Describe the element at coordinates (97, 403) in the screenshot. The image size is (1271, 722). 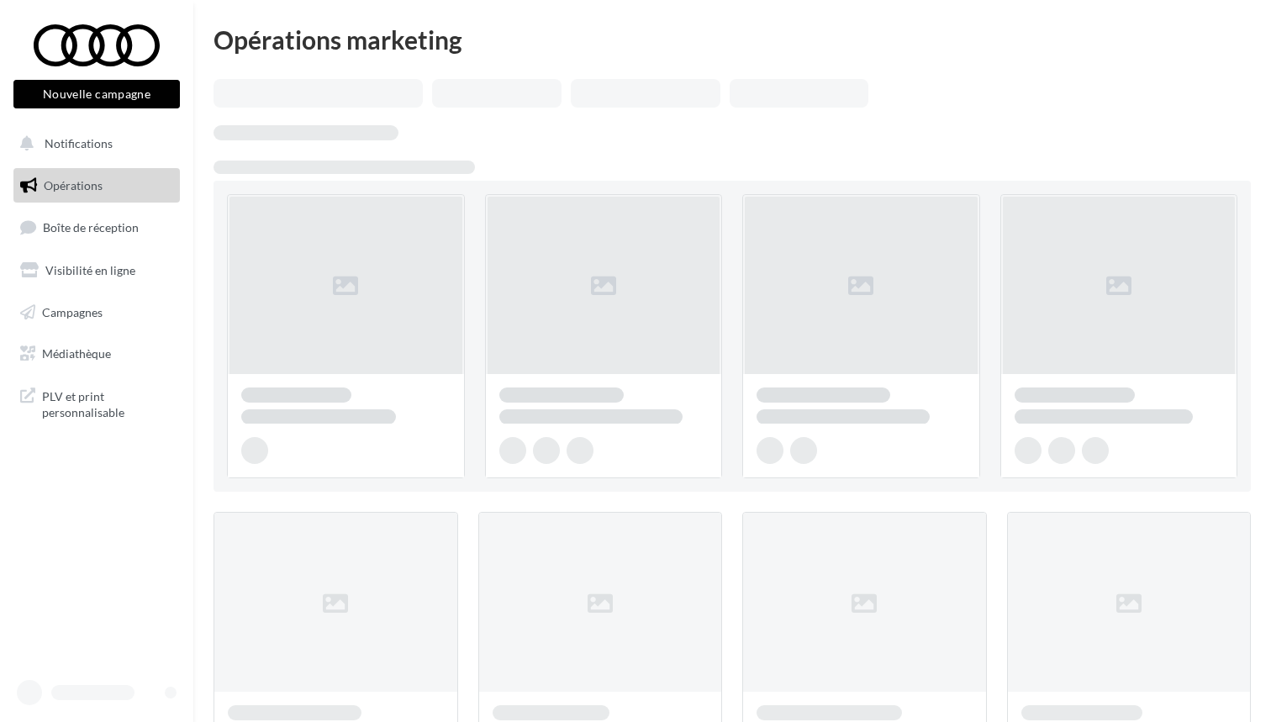
I see `a: PLV et print personnalisable` at that location.